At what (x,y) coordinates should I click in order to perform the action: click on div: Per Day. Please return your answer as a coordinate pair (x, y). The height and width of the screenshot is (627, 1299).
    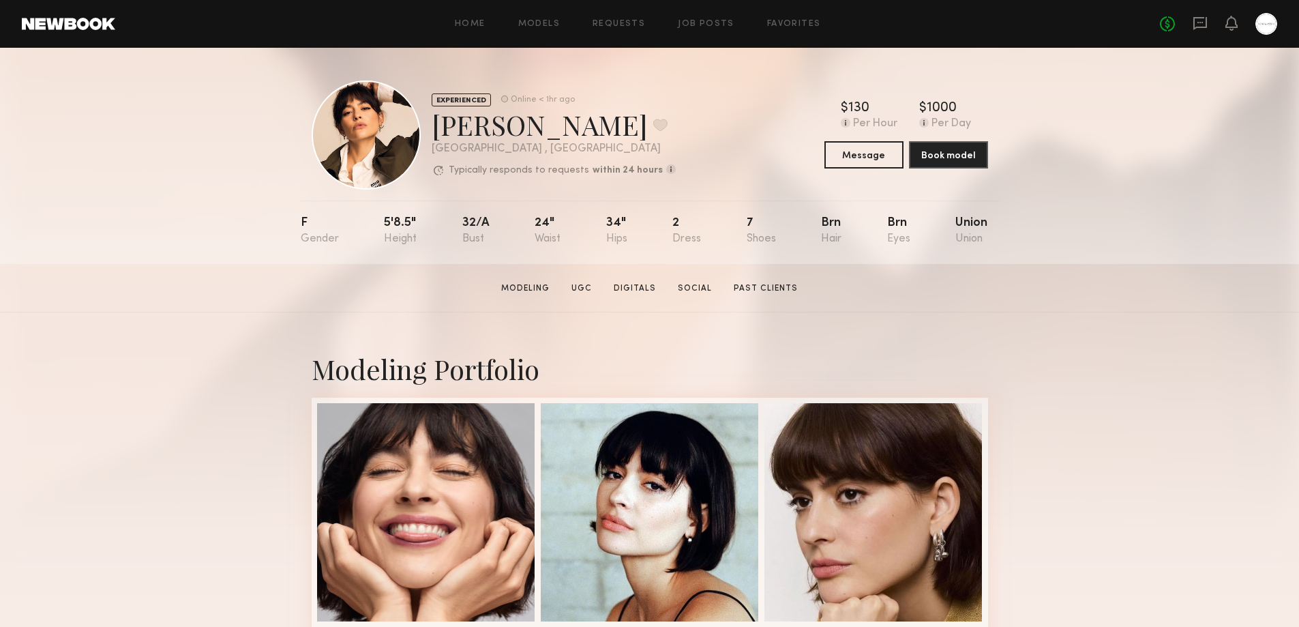
    Looking at the image, I should click on (951, 124).